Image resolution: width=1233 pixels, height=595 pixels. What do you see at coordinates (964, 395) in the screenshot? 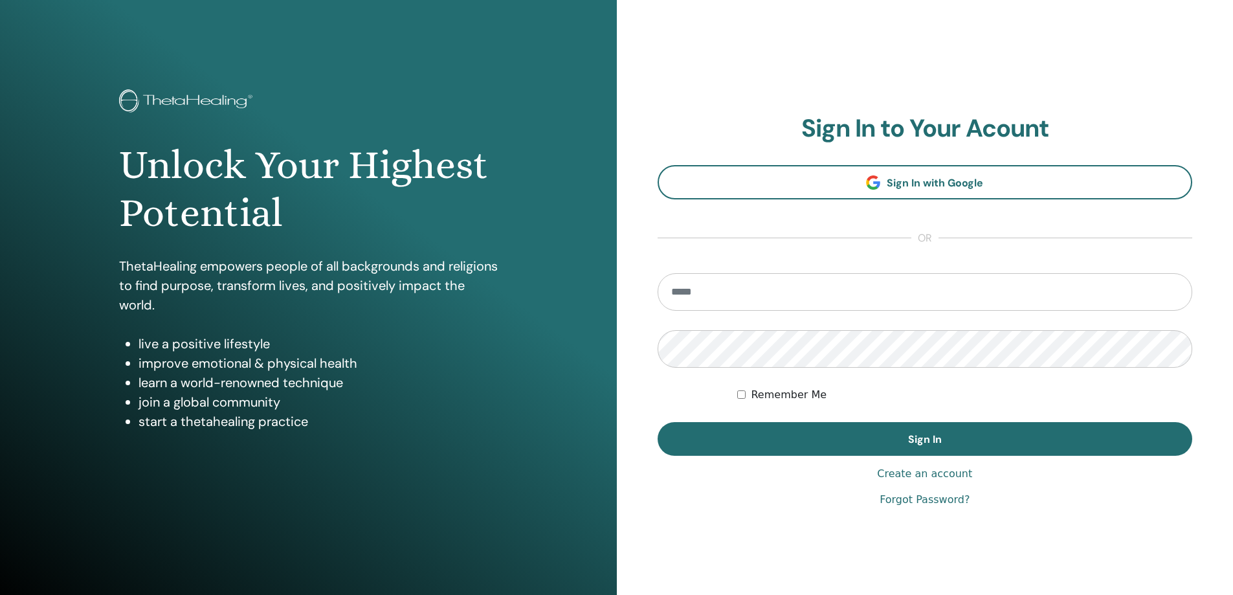
I see `div: Keep me authenticated indefinitely or until I manually logout` at bounding box center [964, 395].